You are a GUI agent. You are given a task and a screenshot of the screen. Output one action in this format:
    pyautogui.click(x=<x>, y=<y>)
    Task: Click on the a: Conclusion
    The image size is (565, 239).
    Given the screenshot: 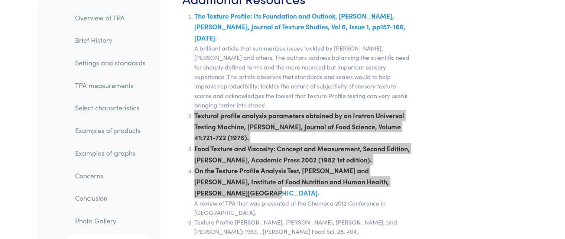 What is the action you would take?
    pyautogui.click(x=110, y=198)
    